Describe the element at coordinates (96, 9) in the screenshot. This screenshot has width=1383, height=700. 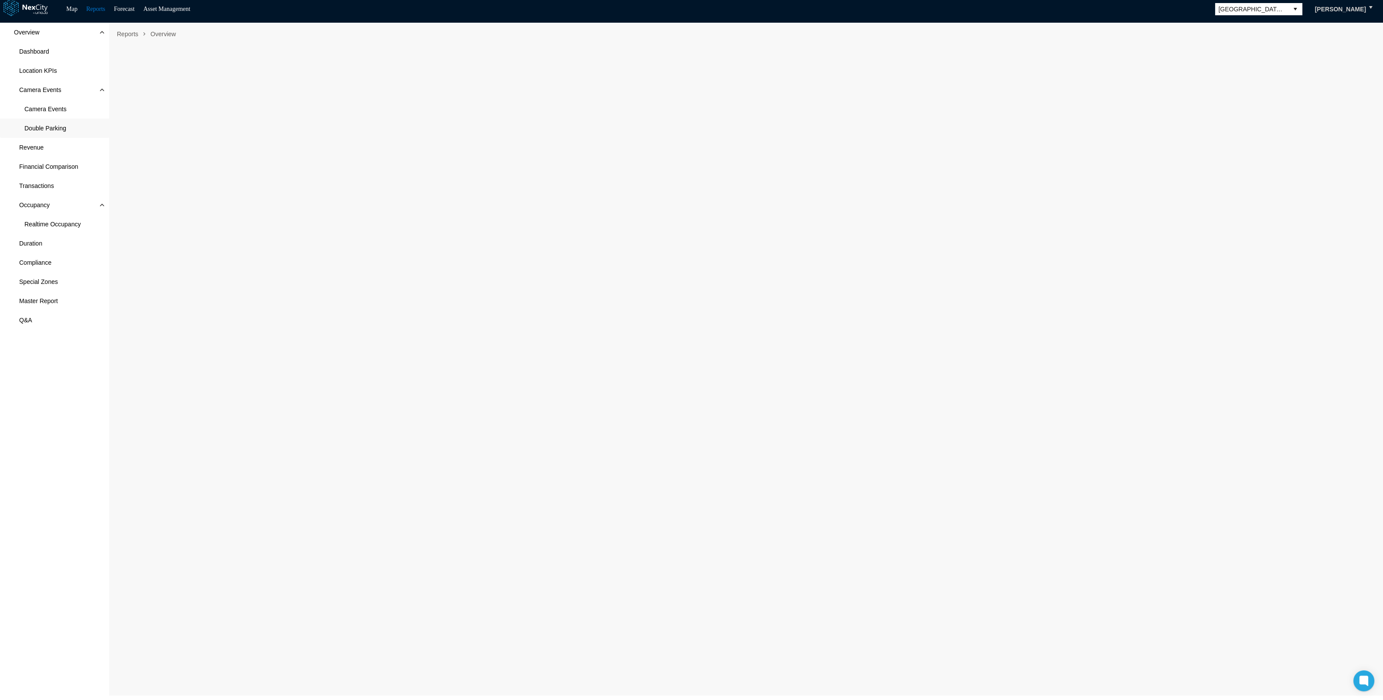
I see `a: Reports` at that location.